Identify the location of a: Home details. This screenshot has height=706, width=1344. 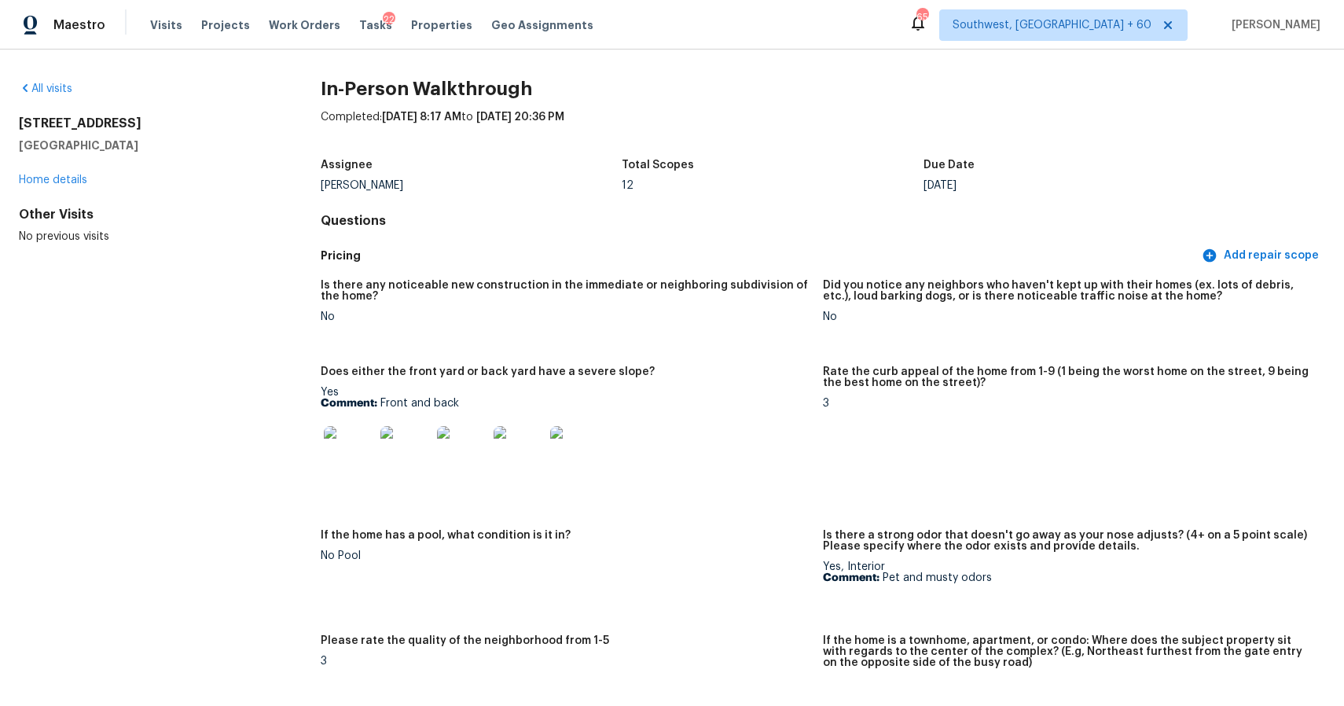
(53, 180).